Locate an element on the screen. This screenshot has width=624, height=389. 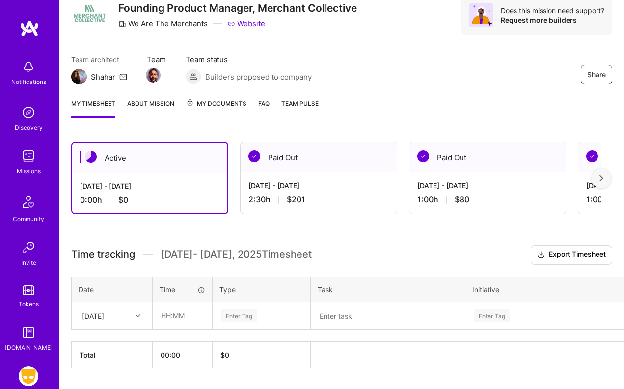
div: Does this mission need support? is located at coordinates (552, 10).